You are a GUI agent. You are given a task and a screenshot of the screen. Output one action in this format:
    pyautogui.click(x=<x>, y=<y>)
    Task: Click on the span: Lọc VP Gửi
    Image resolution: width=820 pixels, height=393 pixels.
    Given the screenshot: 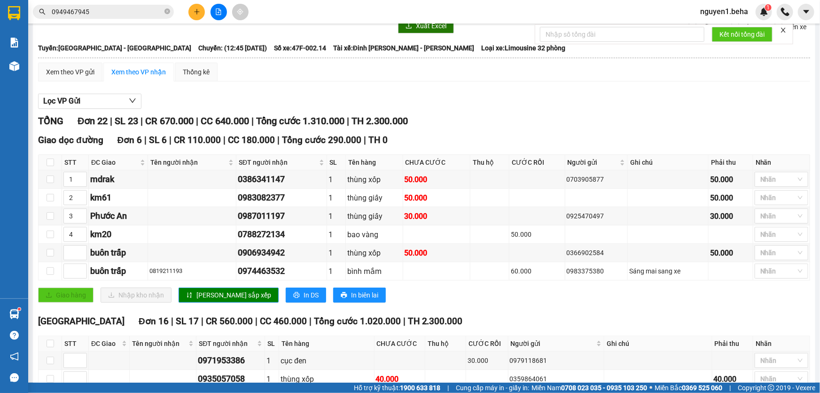 What is the action you would take?
    pyautogui.click(x=62, y=101)
    